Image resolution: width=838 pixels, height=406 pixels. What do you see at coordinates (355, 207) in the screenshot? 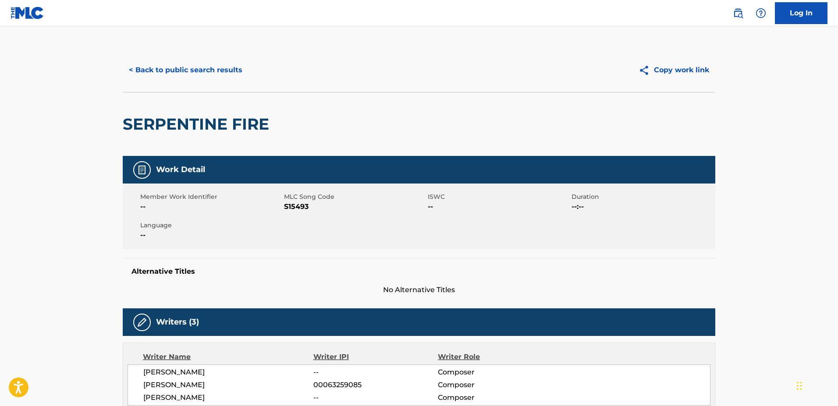
I see `span: S15493` at bounding box center [355, 207].